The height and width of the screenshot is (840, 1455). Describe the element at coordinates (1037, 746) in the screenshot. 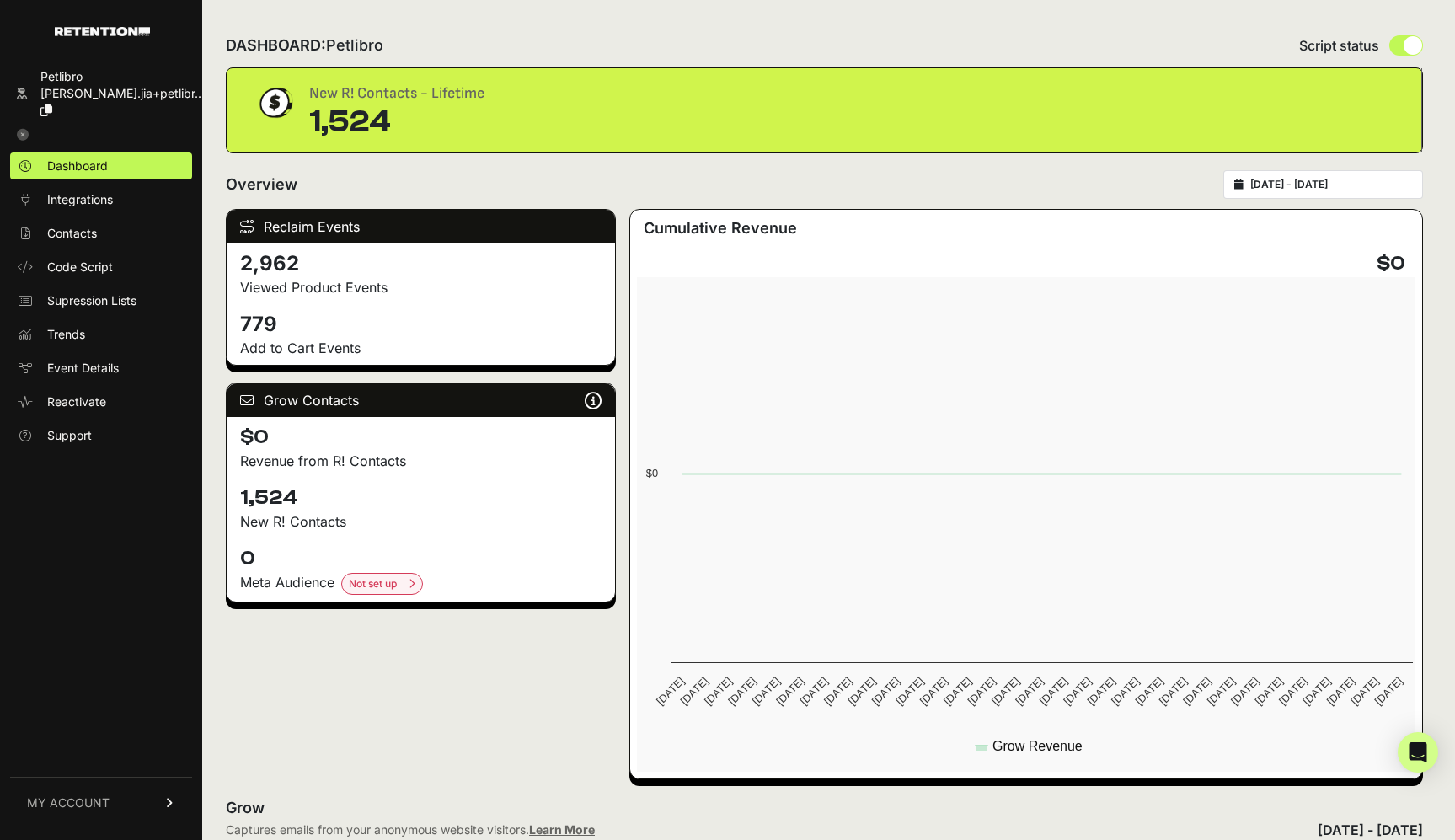

I see `text: Grow Revenue` at that location.